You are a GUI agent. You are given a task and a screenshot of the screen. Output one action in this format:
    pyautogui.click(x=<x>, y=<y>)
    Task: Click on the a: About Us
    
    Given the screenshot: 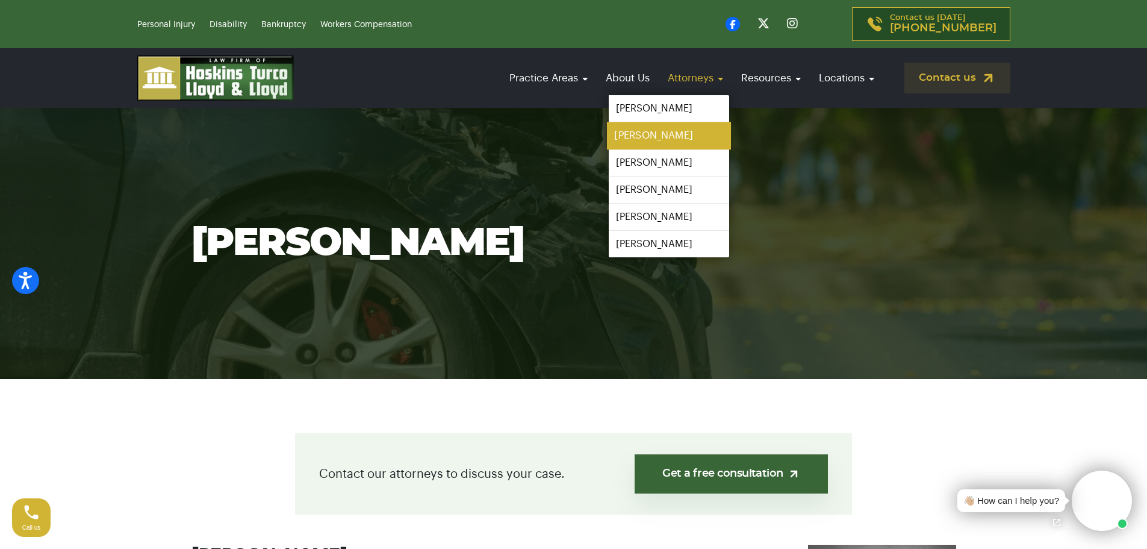 What is the action you would take?
    pyautogui.click(x=628, y=78)
    